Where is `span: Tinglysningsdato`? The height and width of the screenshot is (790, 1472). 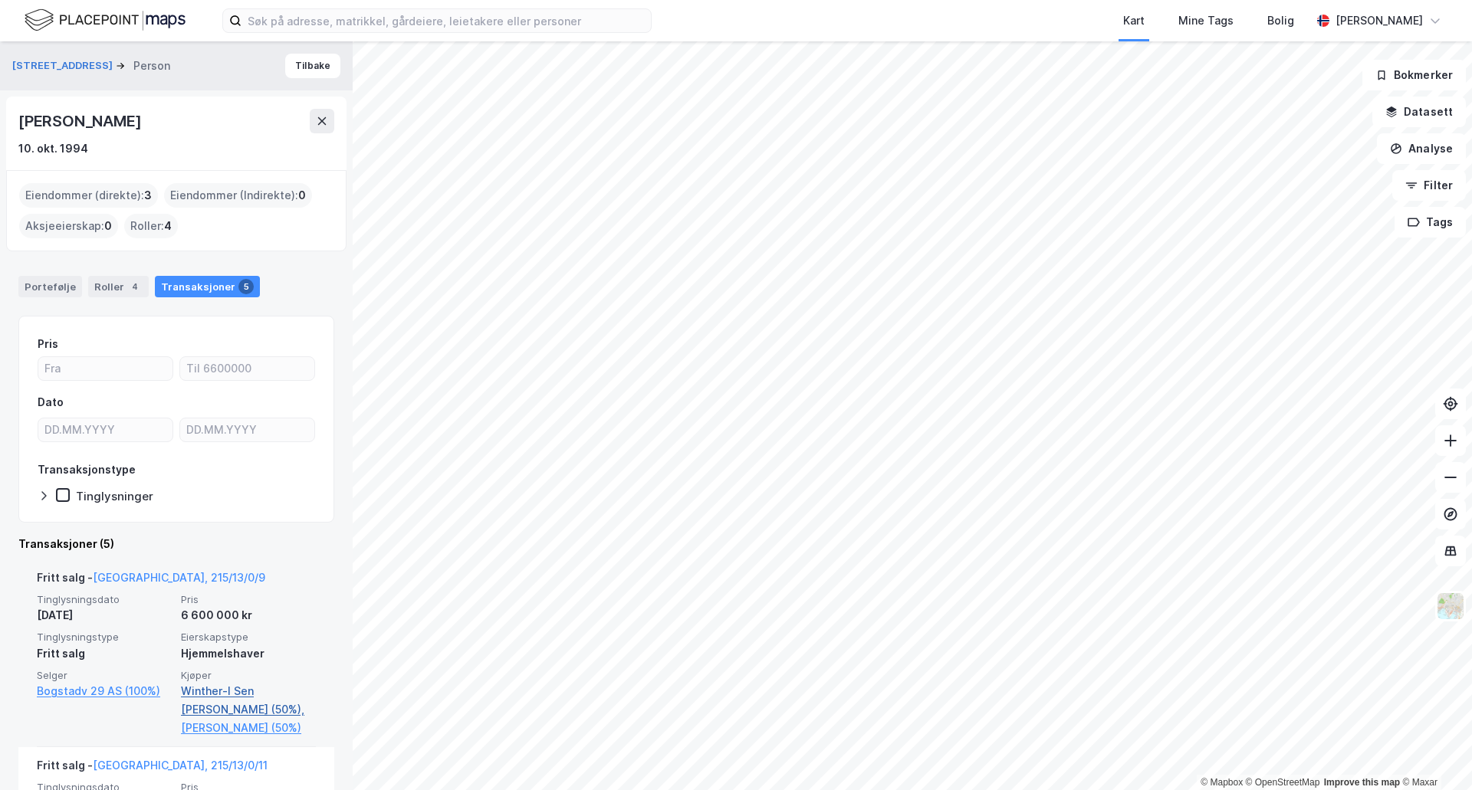
span: Tinglysningsdato is located at coordinates (104, 599).